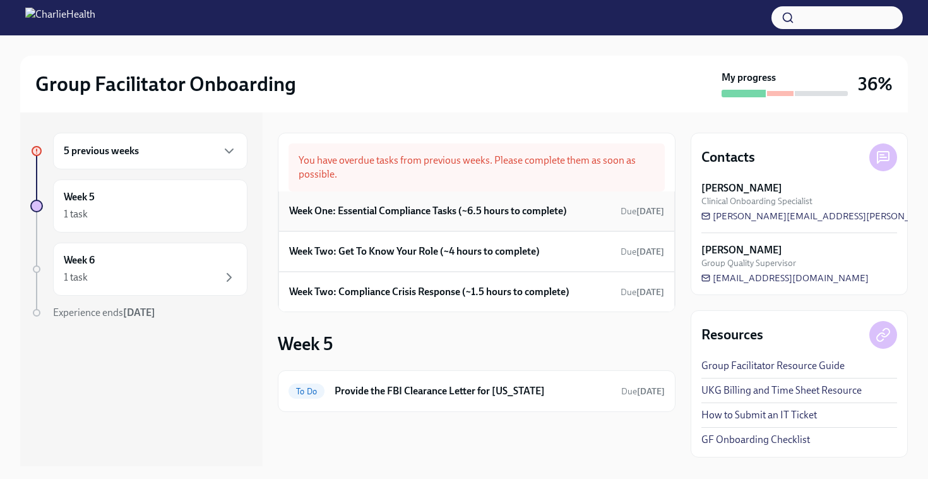  What do you see at coordinates (104, 312) in the screenshot?
I see `span: Experience ends` at bounding box center [104, 312].